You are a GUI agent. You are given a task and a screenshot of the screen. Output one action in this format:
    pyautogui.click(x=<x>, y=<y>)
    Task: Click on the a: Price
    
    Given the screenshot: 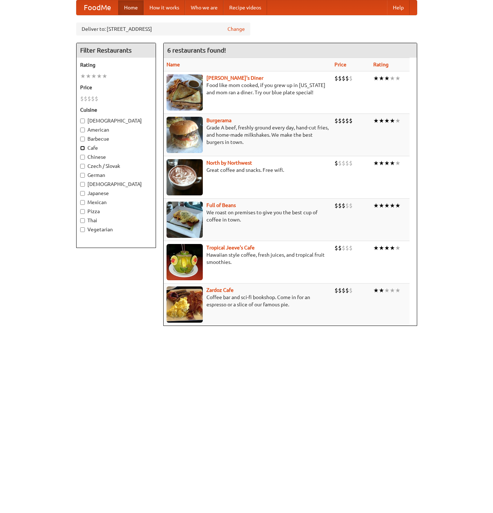 What is the action you would take?
    pyautogui.click(x=340, y=65)
    